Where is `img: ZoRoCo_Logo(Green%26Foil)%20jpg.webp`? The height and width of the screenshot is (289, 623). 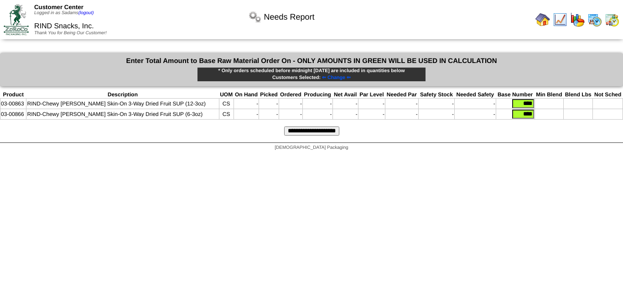 img: ZoRoCo_Logo(Green%26Foil)%20jpg.webp is located at coordinates (16, 19).